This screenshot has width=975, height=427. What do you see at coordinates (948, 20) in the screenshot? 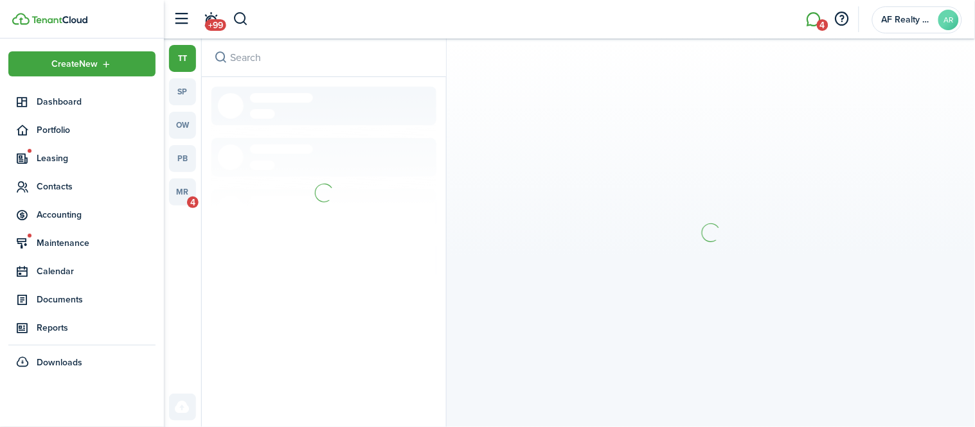
I see `avatar-text: AR` at bounding box center [948, 20].